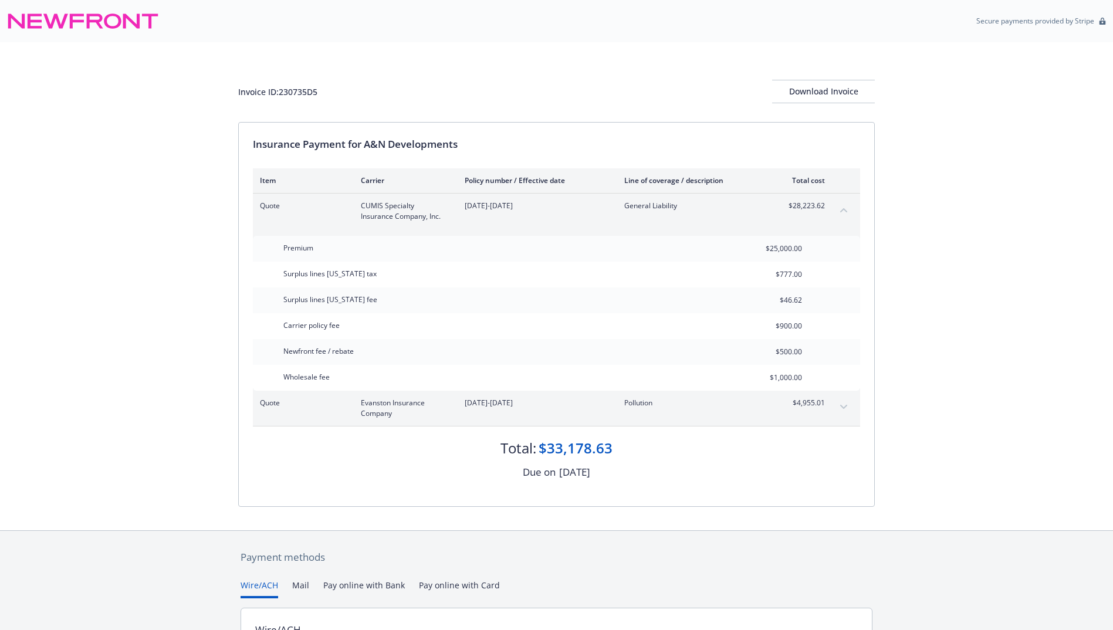 The height and width of the screenshot is (630, 1113). Describe the element at coordinates (278, 92) in the screenshot. I see `div: Invoice ID: 230735D5` at that location.